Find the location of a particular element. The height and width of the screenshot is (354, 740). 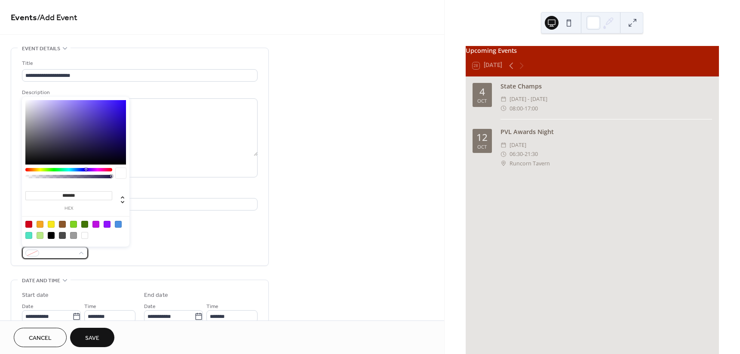

div: #50E3C2 is located at coordinates (29, 236).